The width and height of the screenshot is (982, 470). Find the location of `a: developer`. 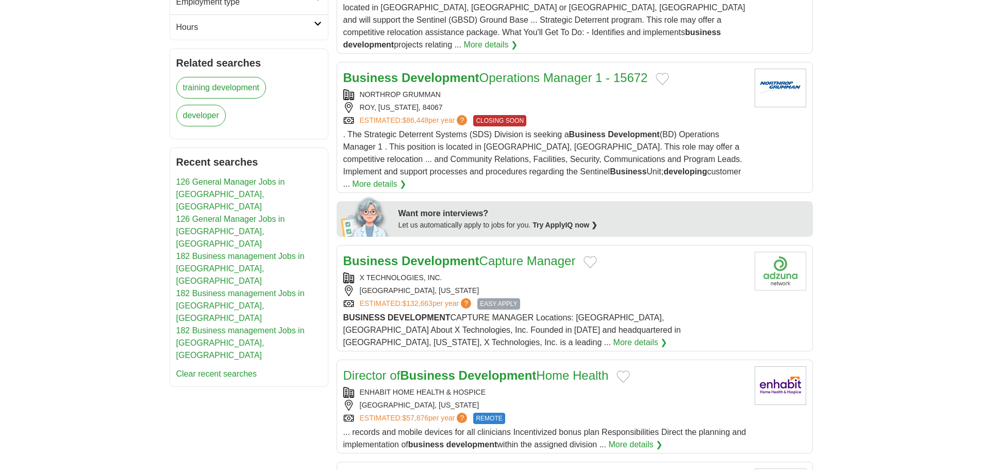

a: developer is located at coordinates (201, 115).